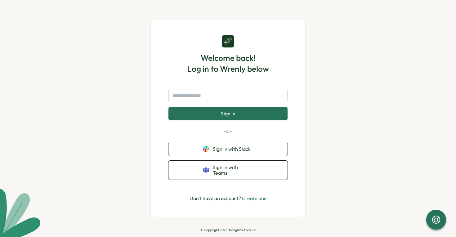  Describe the element at coordinates (233, 149) in the screenshot. I see `span: Sign in with Slack` at that location.